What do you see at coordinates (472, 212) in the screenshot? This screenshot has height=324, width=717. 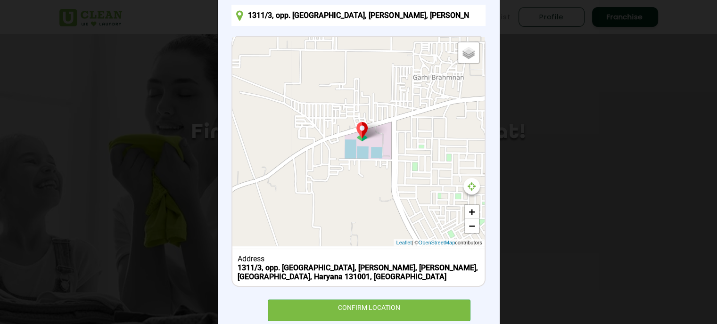 I see `a: Zoom in` at bounding box center [472, 212].